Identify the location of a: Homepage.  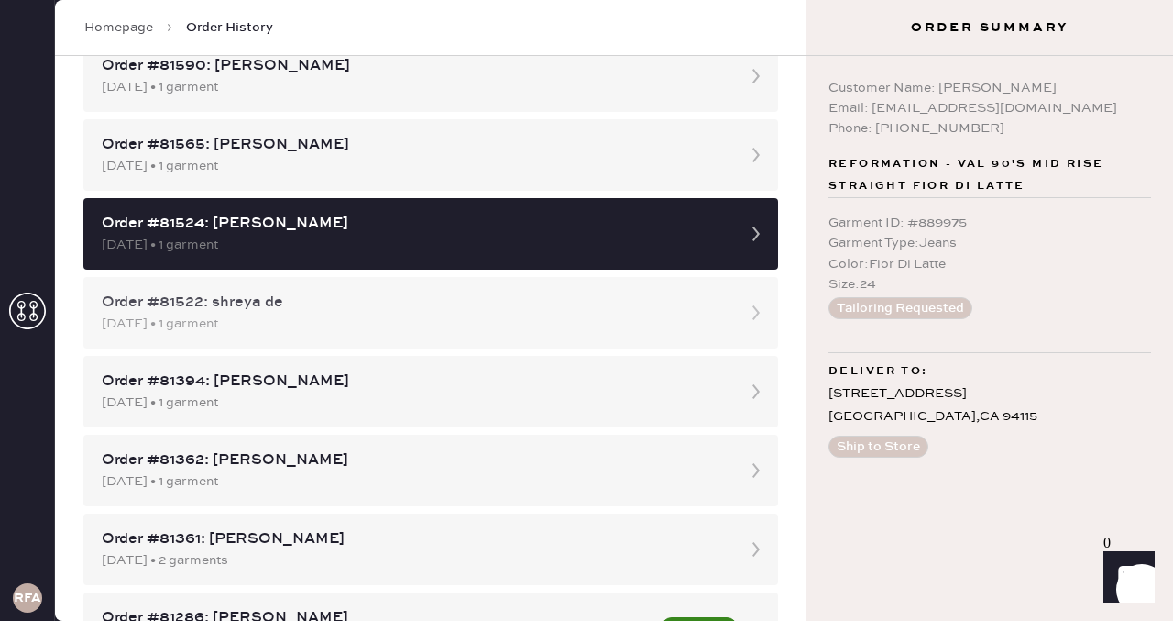
(118, 28).